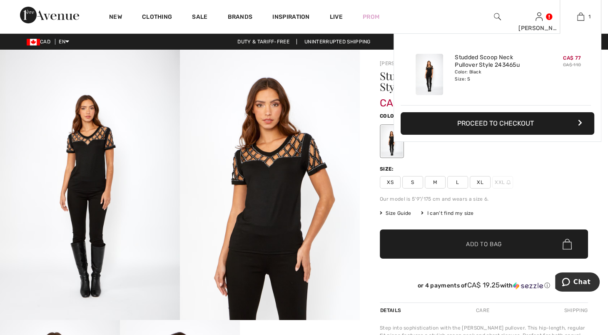 This screenshot has width=608, height=335. Describe the element at coordinates (371, 17) in the screenshot. I see `a: Prom` at that location.